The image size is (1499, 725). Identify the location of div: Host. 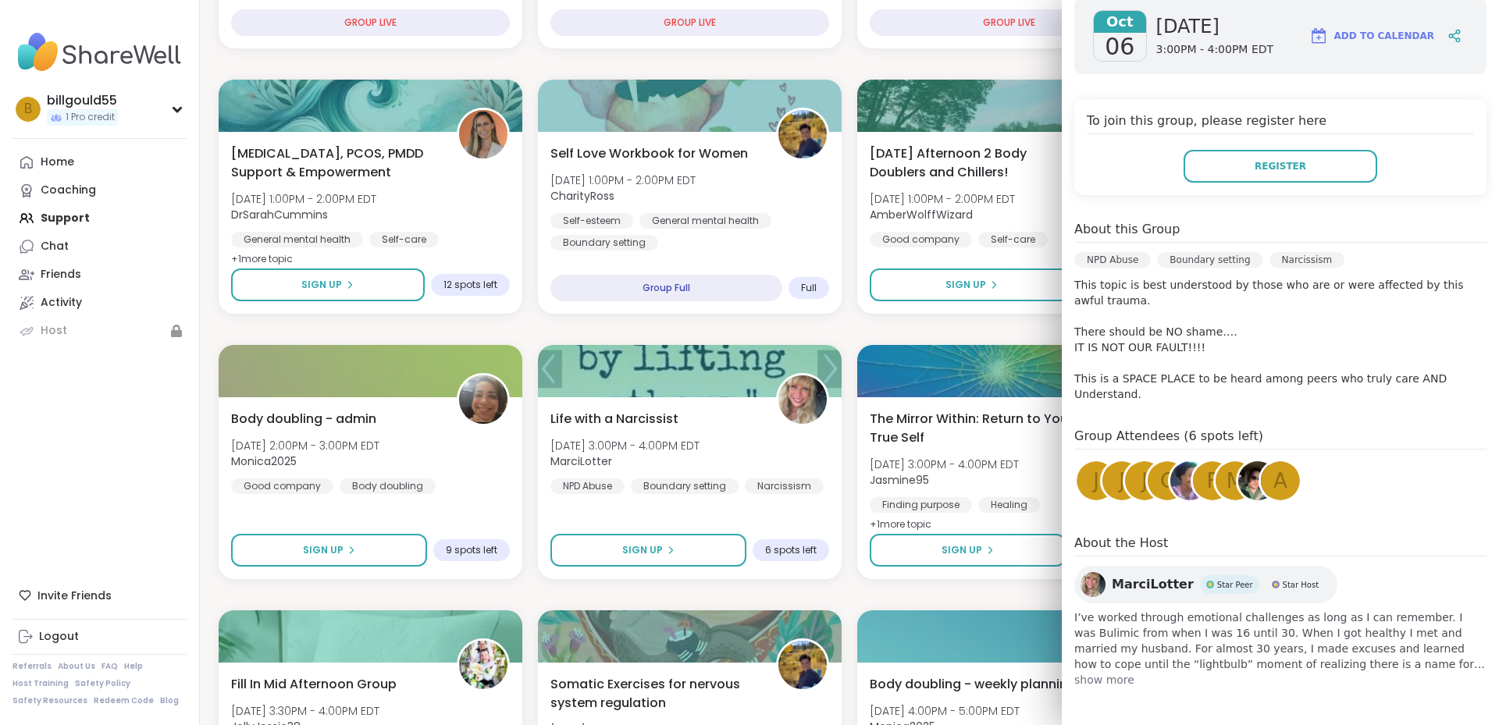
(54, 331).